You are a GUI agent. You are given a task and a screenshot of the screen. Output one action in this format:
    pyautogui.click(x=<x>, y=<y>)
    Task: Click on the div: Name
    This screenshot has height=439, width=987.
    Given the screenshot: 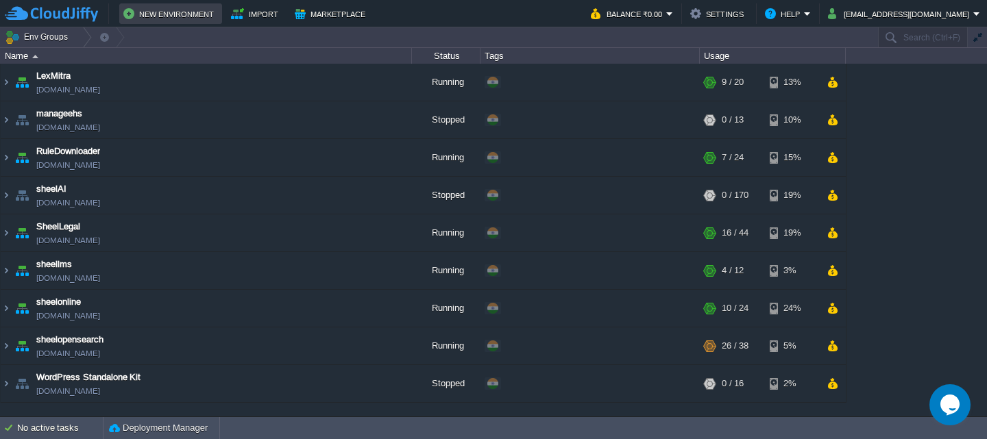 What is the action you would take?
    pyautogui.click(x=206, y=56)
    